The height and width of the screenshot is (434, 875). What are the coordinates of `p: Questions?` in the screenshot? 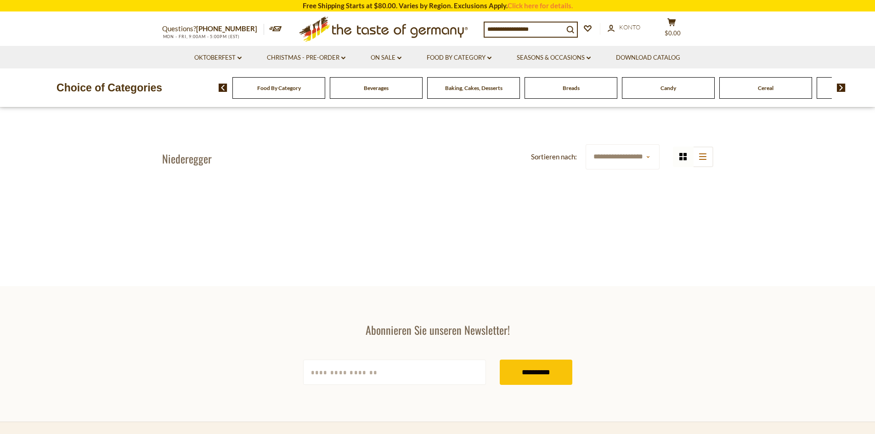 It's located at (213, 29).